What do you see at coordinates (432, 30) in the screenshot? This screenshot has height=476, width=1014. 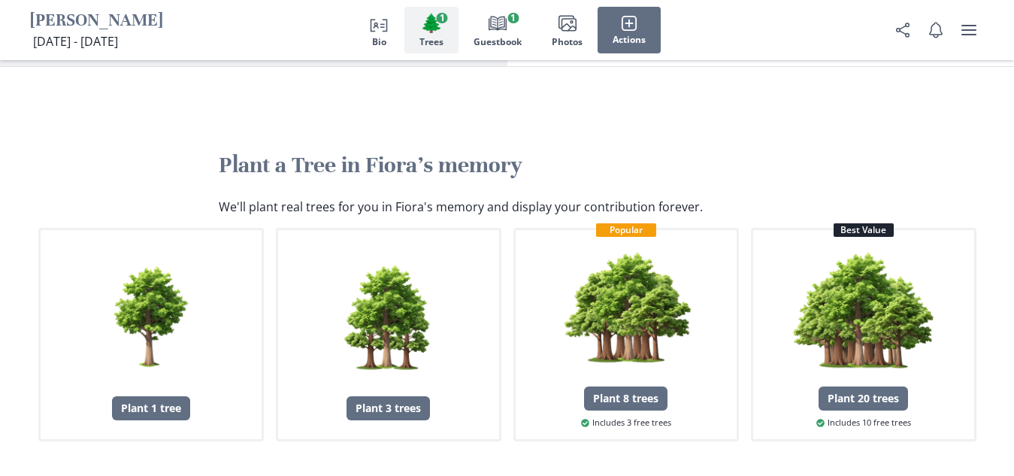 I see `button: Trees` at bounding box center [432, 30].